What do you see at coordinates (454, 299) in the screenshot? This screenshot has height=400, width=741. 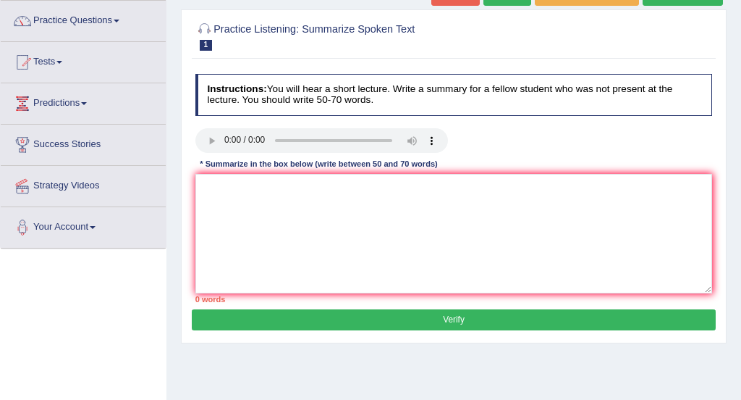 I see `div: 0 words` at bounding box center [454, 299].